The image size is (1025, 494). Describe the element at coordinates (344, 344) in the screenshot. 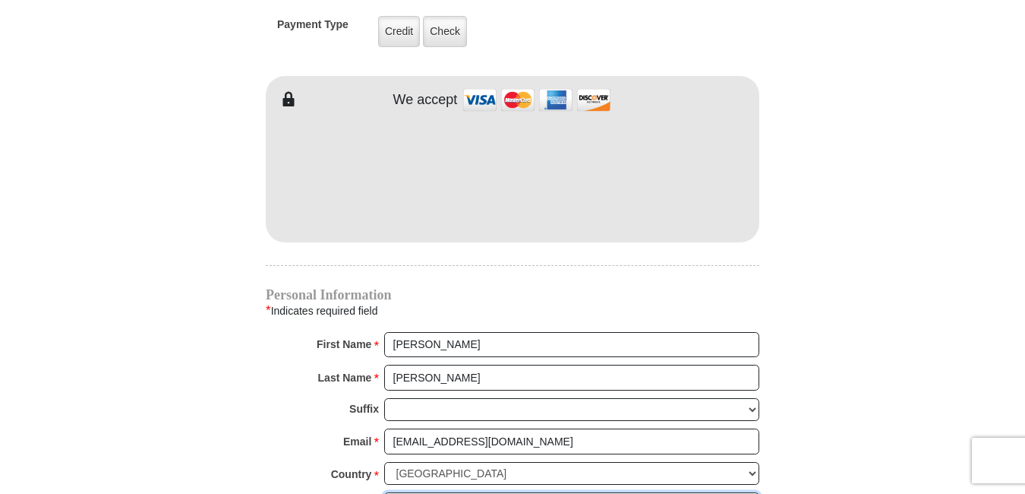

I see `strong: First Name` at that location.